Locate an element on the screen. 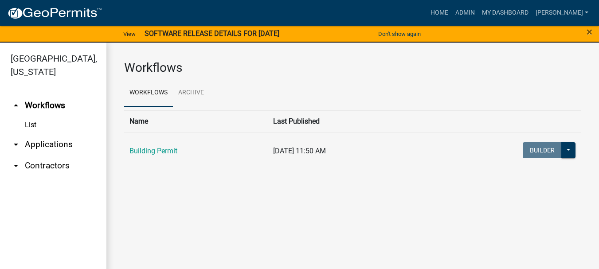  h3: Workflows is located at coordinates (352, 68).